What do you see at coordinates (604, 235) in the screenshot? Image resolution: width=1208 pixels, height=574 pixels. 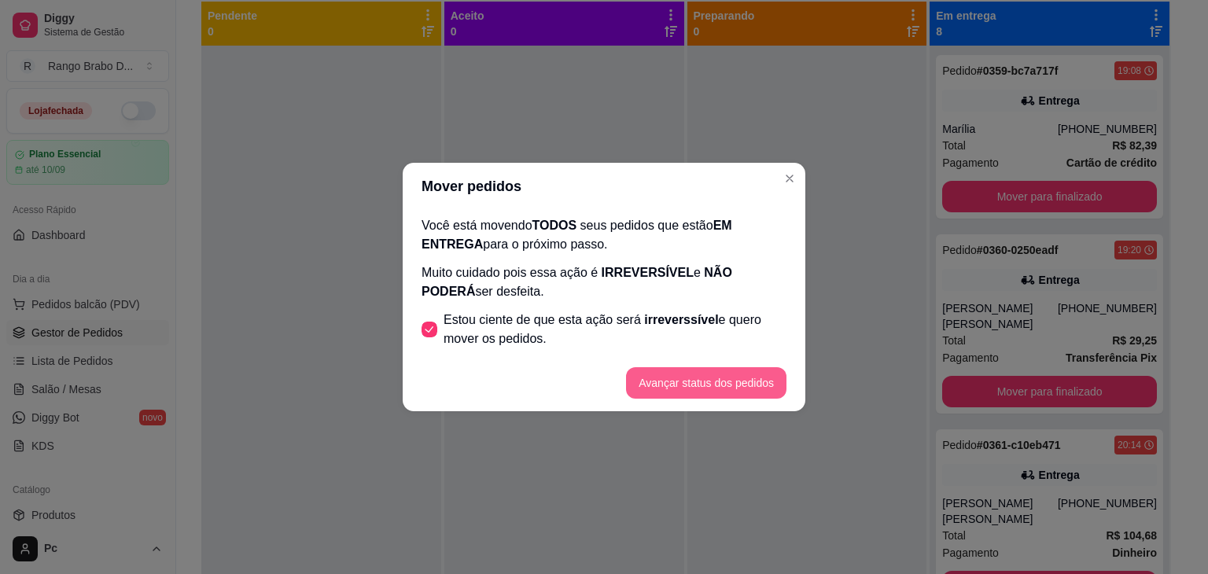 I see `p: Você está movendo seus pedidos que estão para o próximo passo.` at bounding box center [604, 235].